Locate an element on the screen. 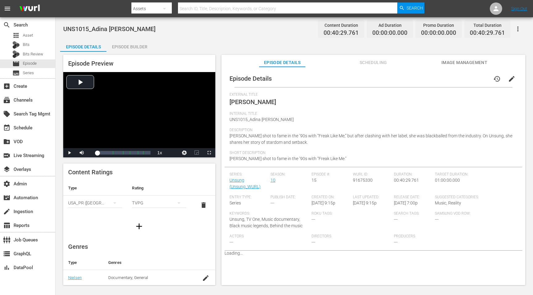 Image resolution: width=533 pixels, height=295 pixels. span: Unsung, TV One, Music documentary, Black music legends, Behind the music is located at coordinates (266, 223).